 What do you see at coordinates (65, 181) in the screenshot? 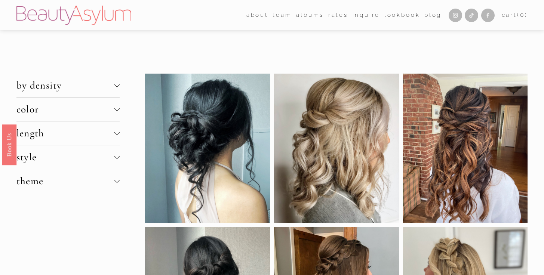
I see `span: theme` at bounding box center [65, 181].